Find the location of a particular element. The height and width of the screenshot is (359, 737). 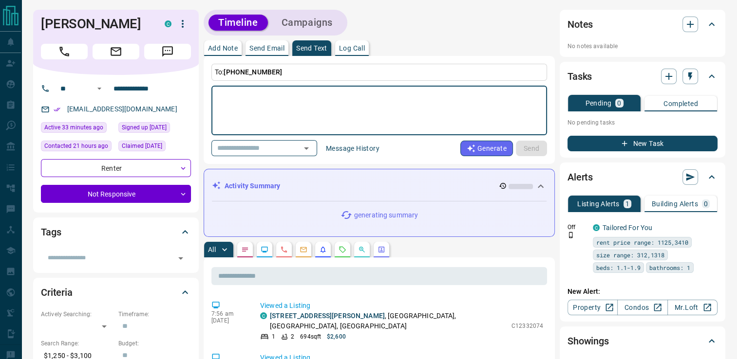

div: Fri Aug 15 2025 is located at coordinates (77, 129).